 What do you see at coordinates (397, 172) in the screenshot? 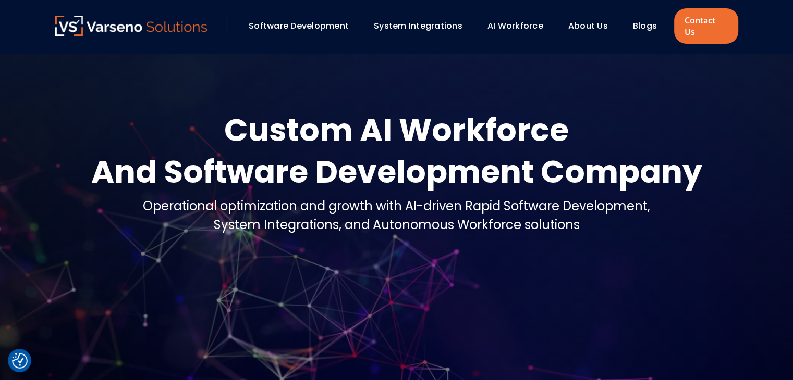
I see `div: And Software Development Company` at bounding box center [397, 172].